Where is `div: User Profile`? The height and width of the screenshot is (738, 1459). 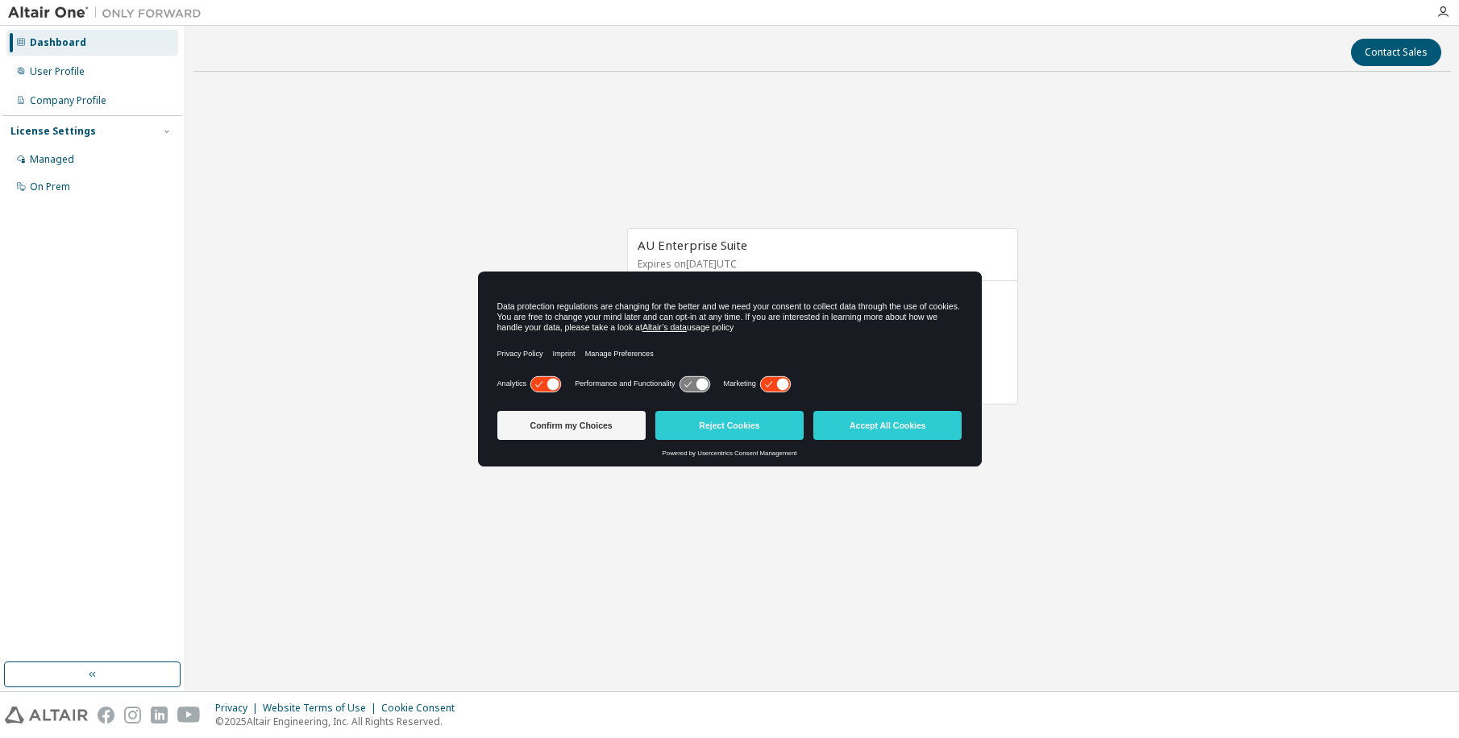 div: User Profile is located at coordinates (57, 72).